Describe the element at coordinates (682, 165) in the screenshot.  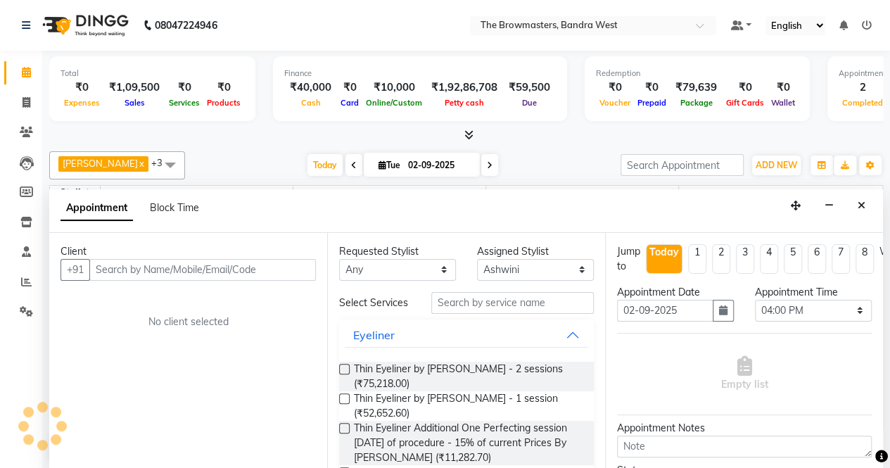
I see `input: Search Appointment` at that location.